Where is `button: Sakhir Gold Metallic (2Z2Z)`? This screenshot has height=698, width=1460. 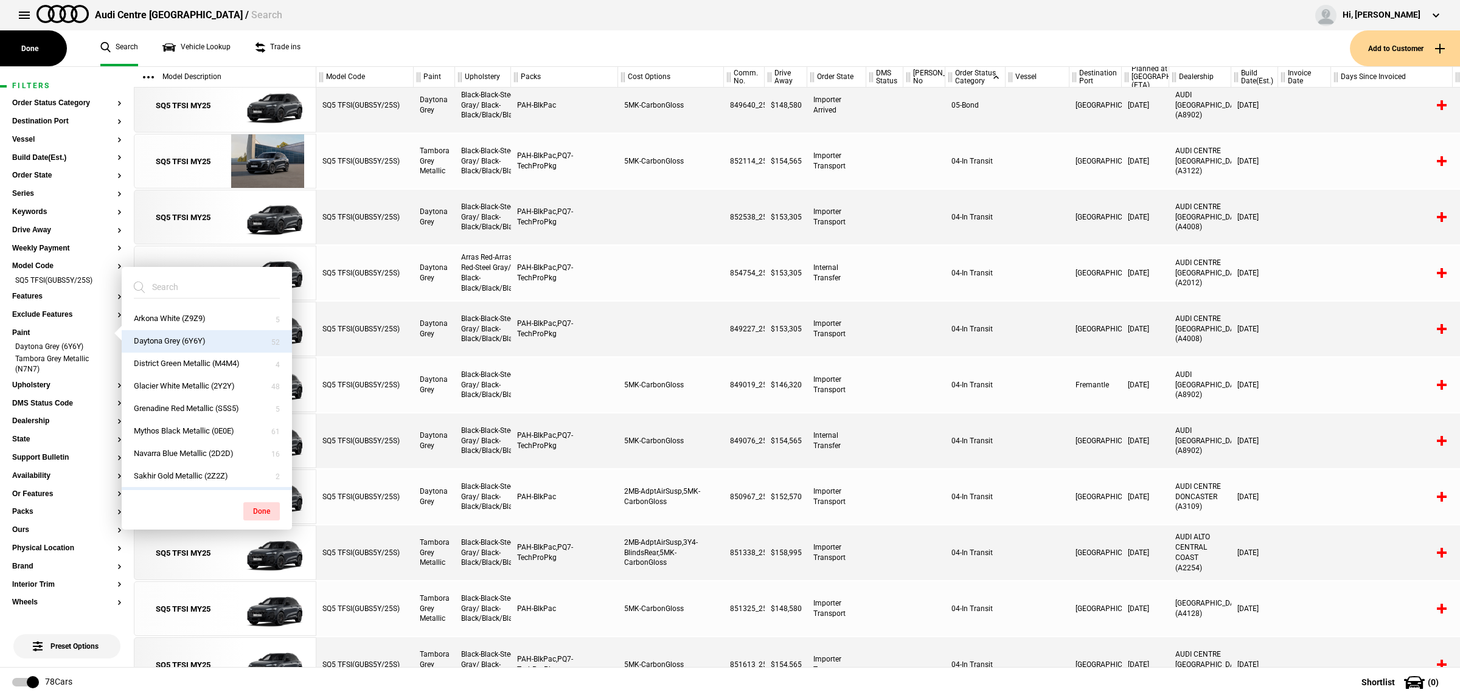
button: Sakhir Gold Metallic (2Z2Z) is located at coordinates (207, 476).